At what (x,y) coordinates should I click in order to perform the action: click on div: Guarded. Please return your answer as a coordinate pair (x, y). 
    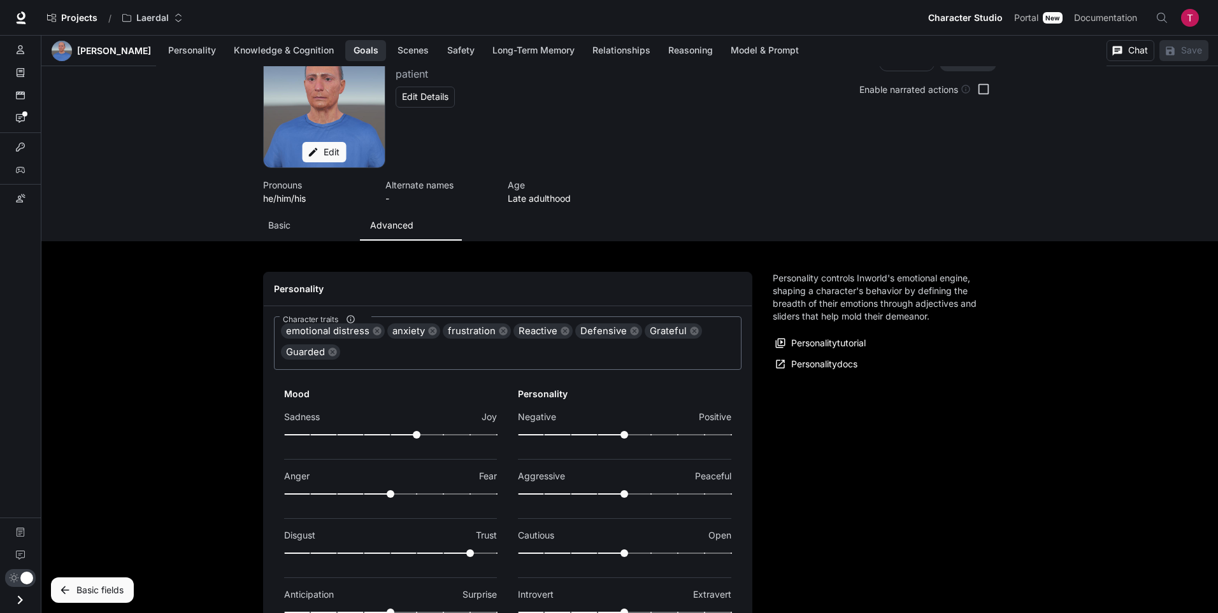
    Looking at the image, I should click on (310, 352).